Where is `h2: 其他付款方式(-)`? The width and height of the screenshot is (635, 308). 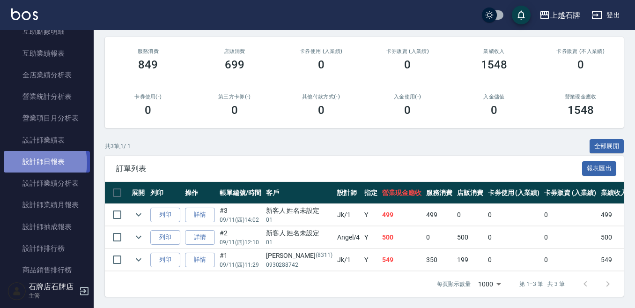 h2: 其他付款方式(-) is located at coordinates (321, 96).